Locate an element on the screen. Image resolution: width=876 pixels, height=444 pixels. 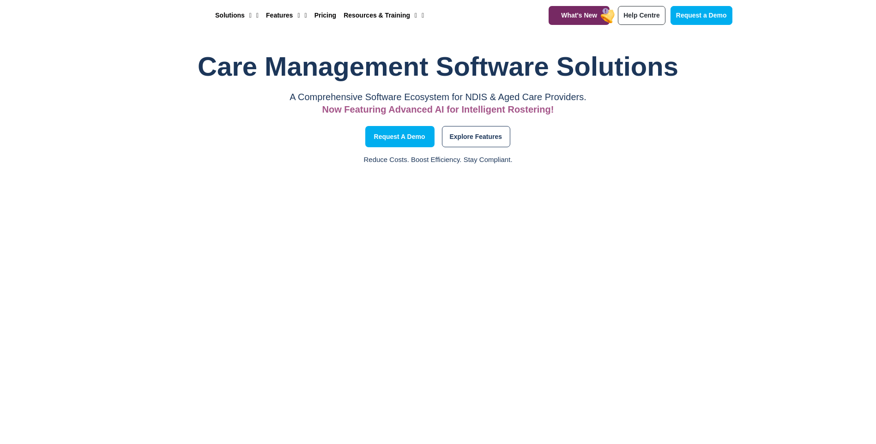
span: Explore Features is located at coordinates (476, 137).